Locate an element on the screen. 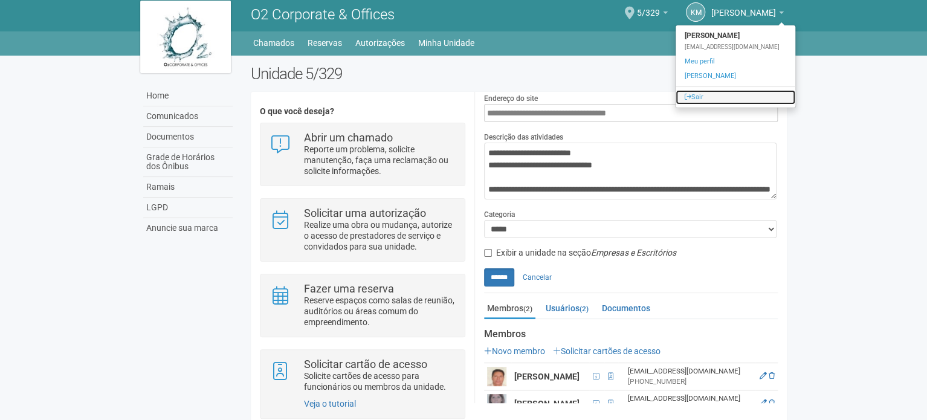 Image resolution: width=927 pixels, height=420 pixels. a: Chamados is located at coordinates (274, 43).